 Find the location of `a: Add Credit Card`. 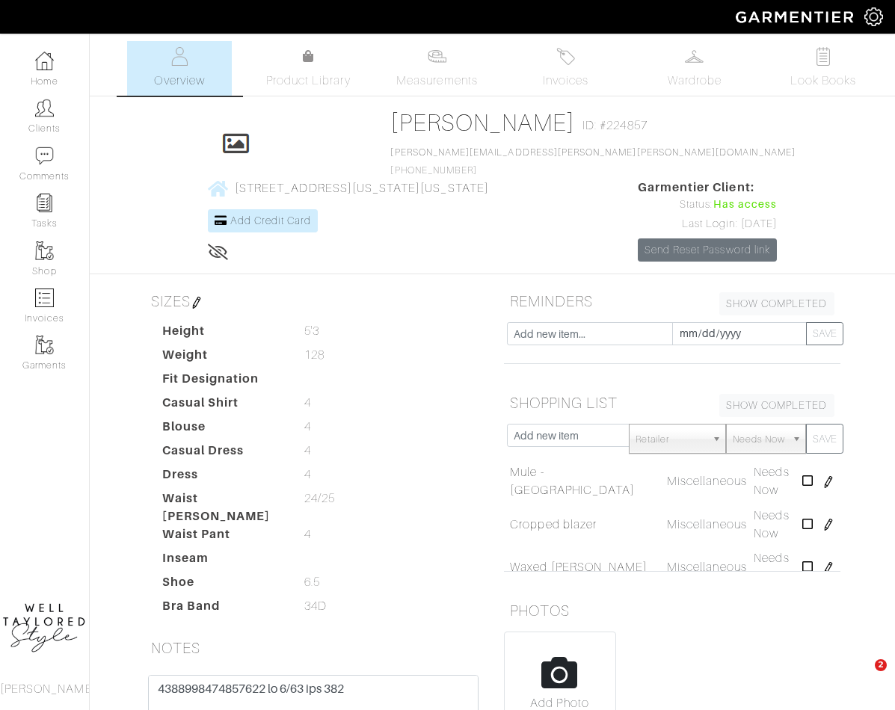

a: Add Credit Card is located at coordinates (263, 221).